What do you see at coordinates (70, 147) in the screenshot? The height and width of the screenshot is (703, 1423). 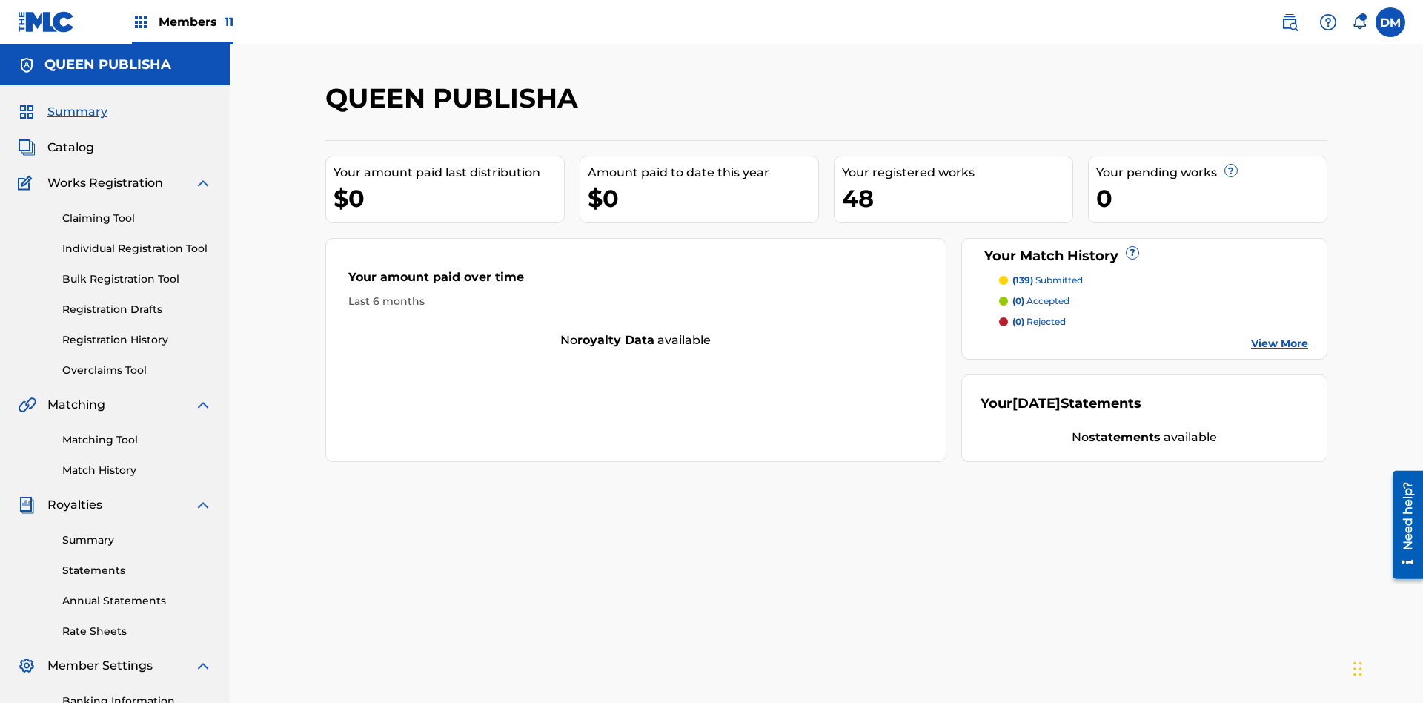 I see `span: Catalog` at bounding box center [70, 147].